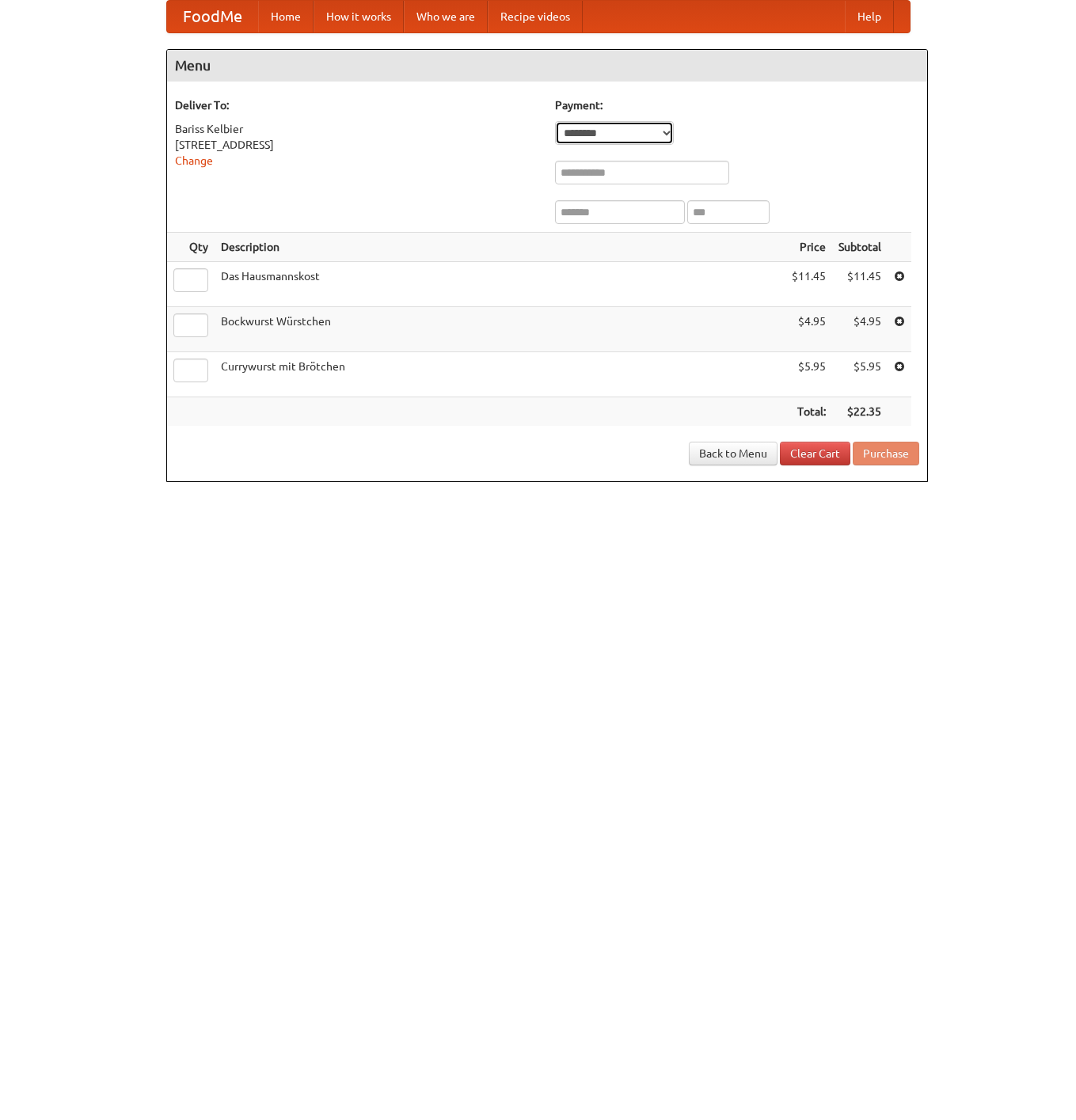  Describe the element at coordinates (500, 374) in the screenshot. I see `td: Currywurst mit Brötchen` at that location.